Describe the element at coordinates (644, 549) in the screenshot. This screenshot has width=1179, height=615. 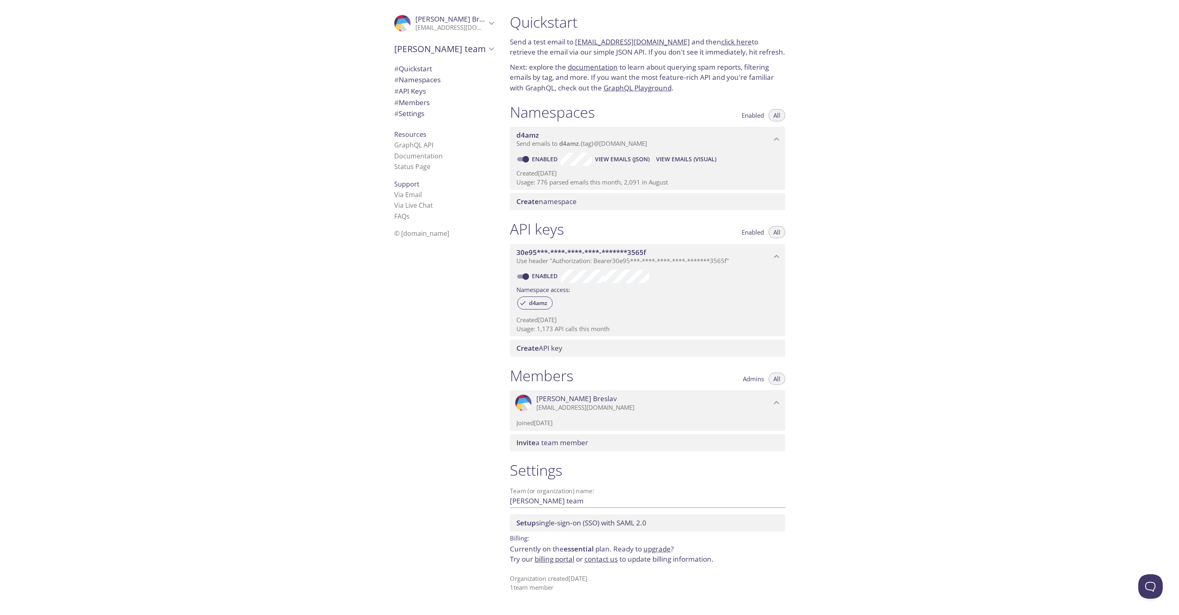
I see `span: Ready to ?` at that location.